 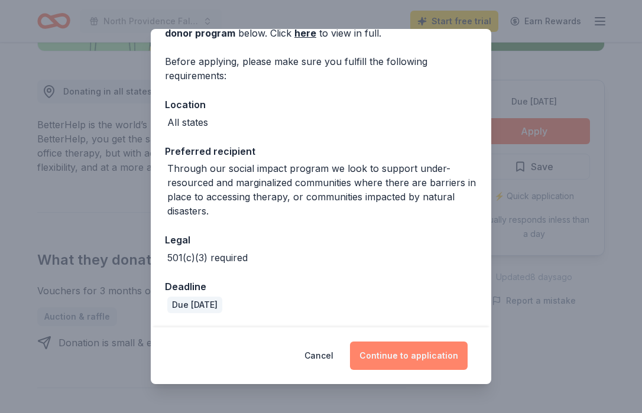 What do you see at coordinates (321, 287) in the screenshot?
I see `div: Deadline` at bounding box center [321, 287].